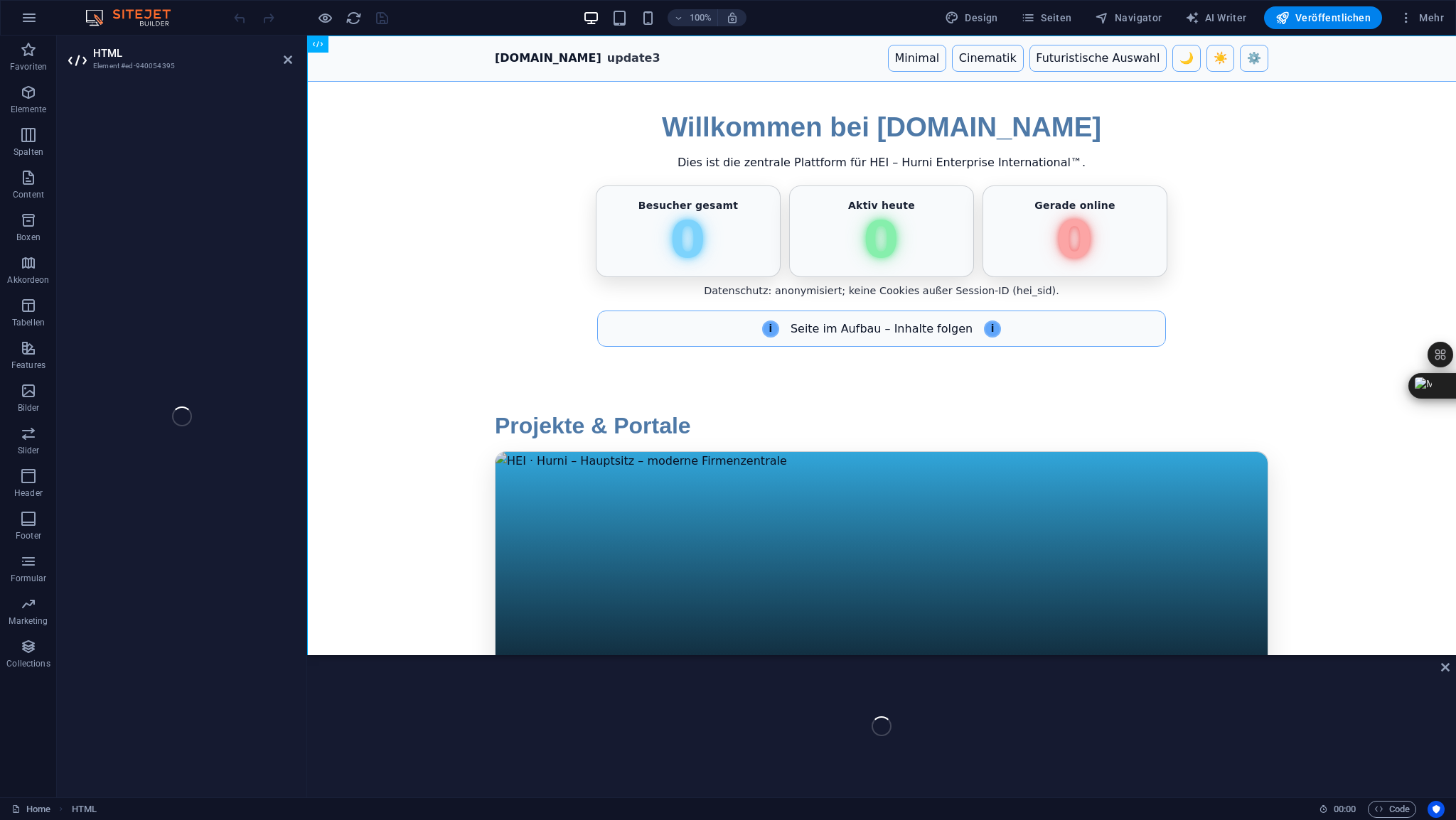  I want to click on button: Seiten, so click(1046, 18).